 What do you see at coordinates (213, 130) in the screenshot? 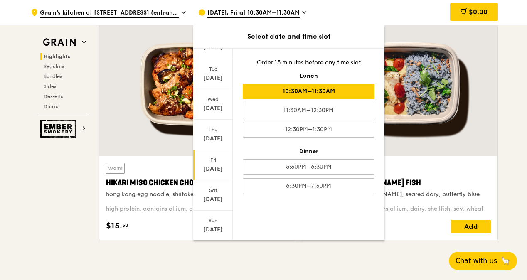
I see `div: Thu` at bounding box center [213, 130].